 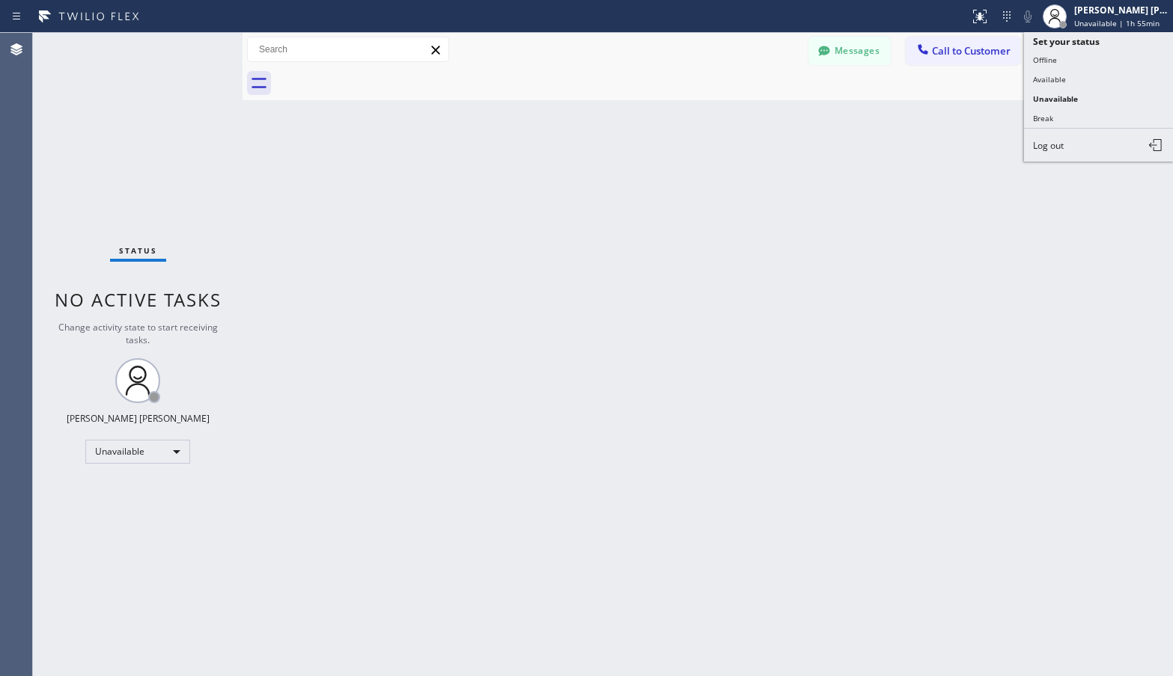 I want to click on div: Unavailable, so click(x=138, y=452).